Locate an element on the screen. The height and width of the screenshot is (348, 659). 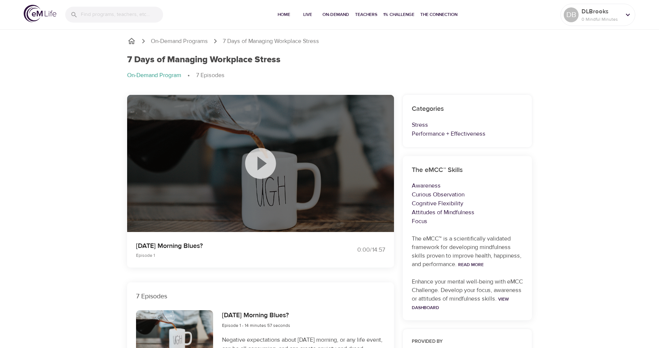
input: Find programs, teachers, etc... is located at coordinates (122, 14).